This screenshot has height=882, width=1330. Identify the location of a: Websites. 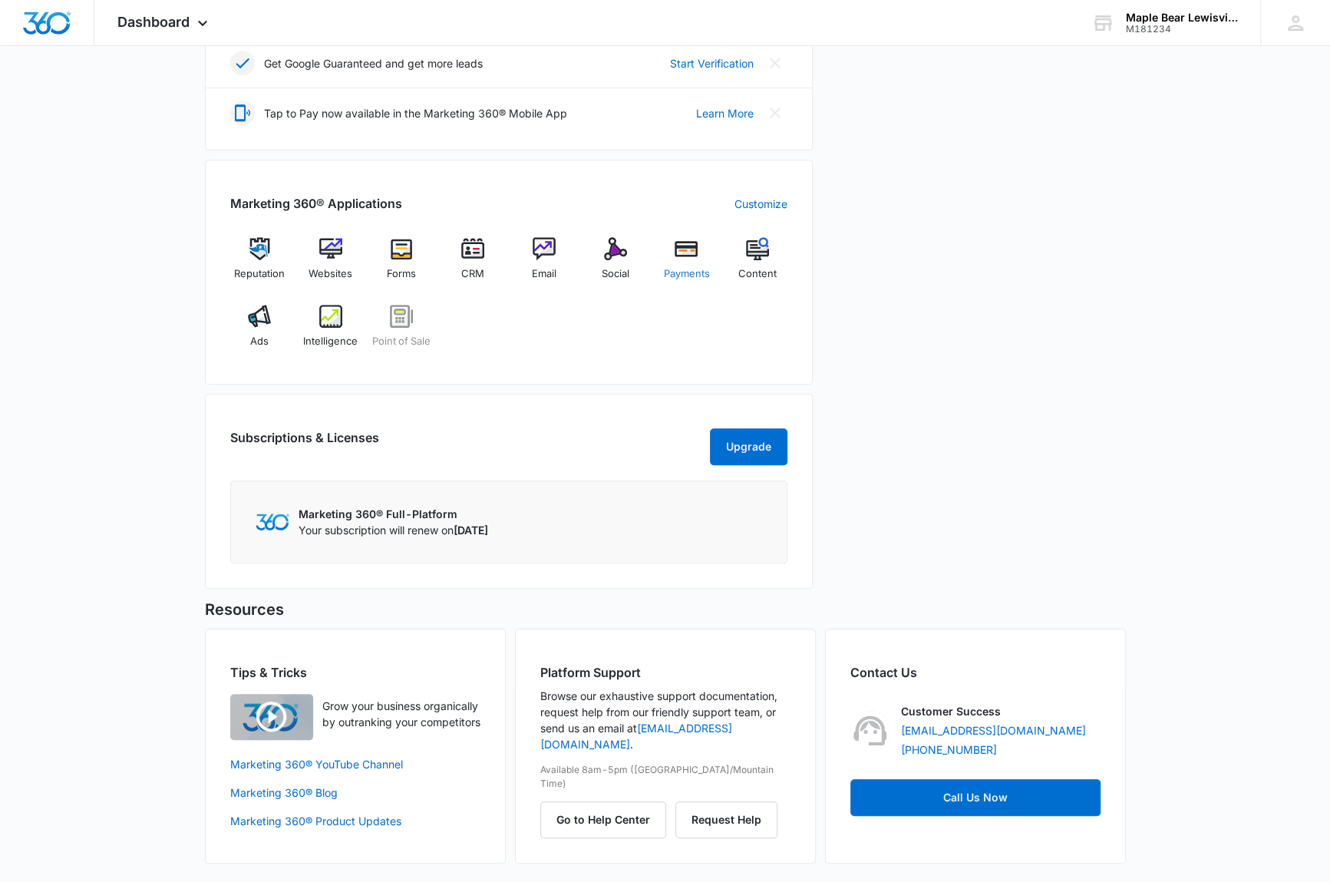
(330, 265).